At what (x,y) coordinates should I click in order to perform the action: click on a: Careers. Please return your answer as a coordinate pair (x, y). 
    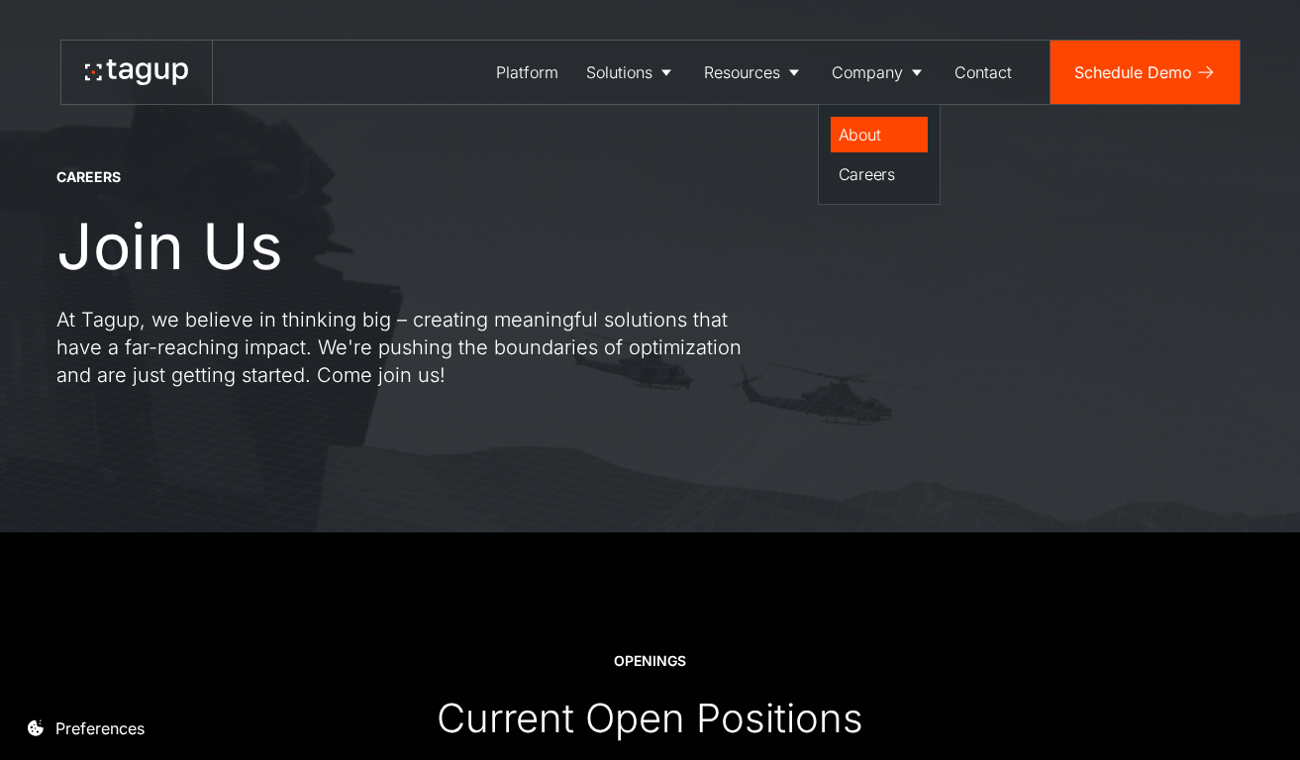
    Looking at the image, I should click on (879, 174).